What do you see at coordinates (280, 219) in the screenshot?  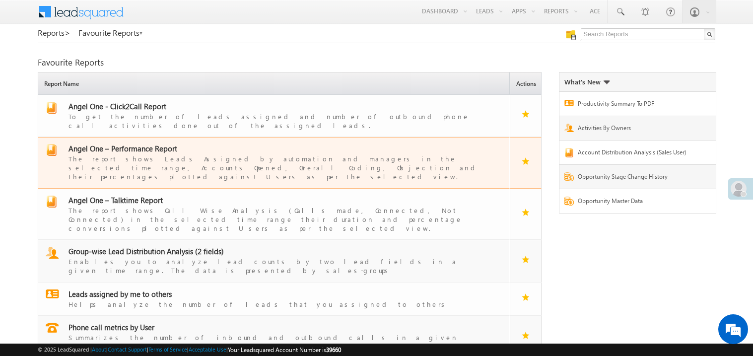 I see `div: The report shows Call Wise Analysis (Calls made, Connected, Not Connected) in the selected time r...` at bounding box center [280, 219].